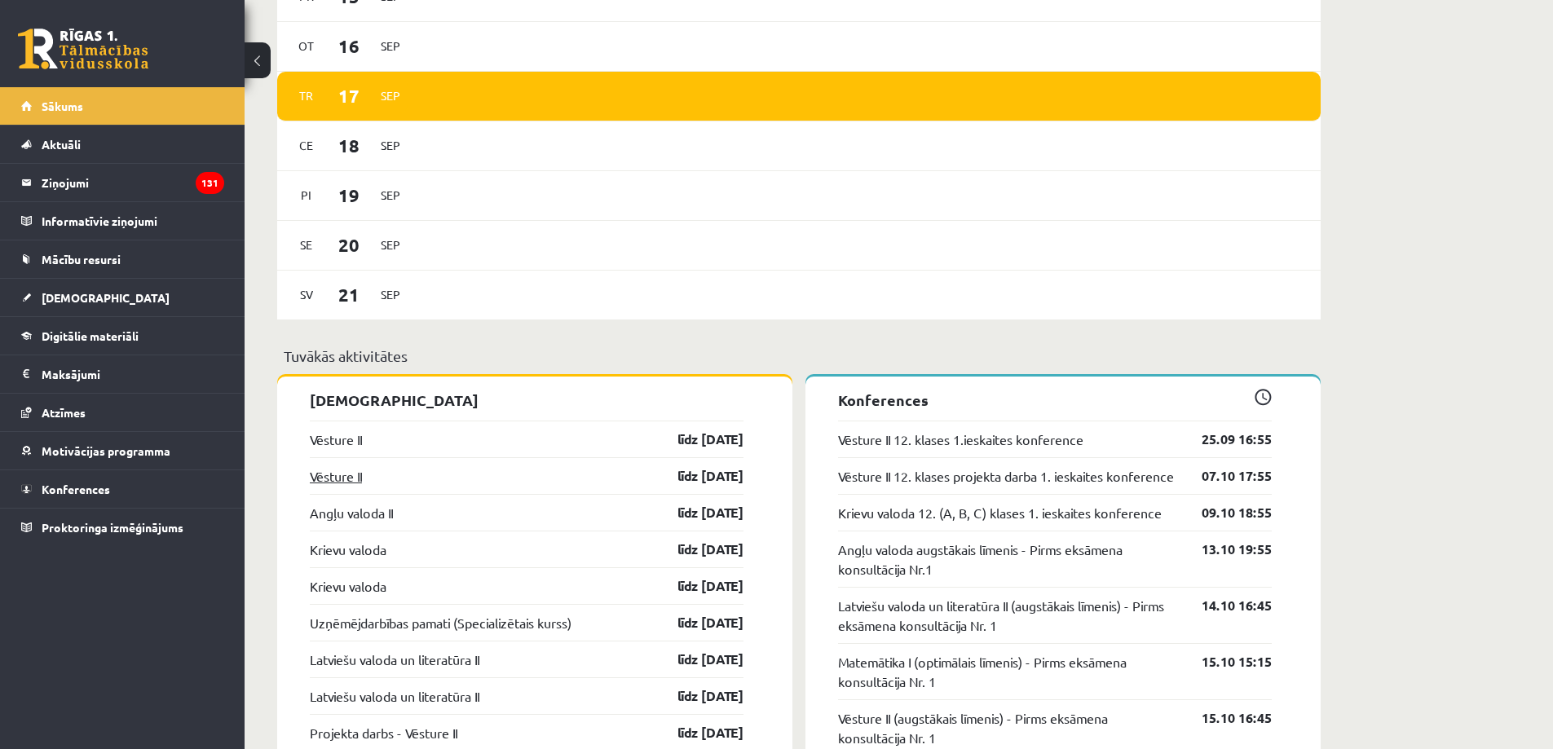 The image size is (1553, 749). What do you see at coordinates (349, 294) in the screenshot?
I see `span: 21` at bounding box center [349, 294].